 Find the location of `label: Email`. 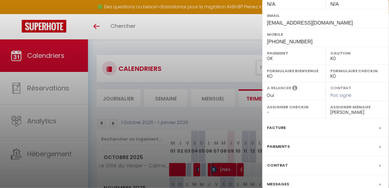

label: Email is located at coordinates (326, 16).